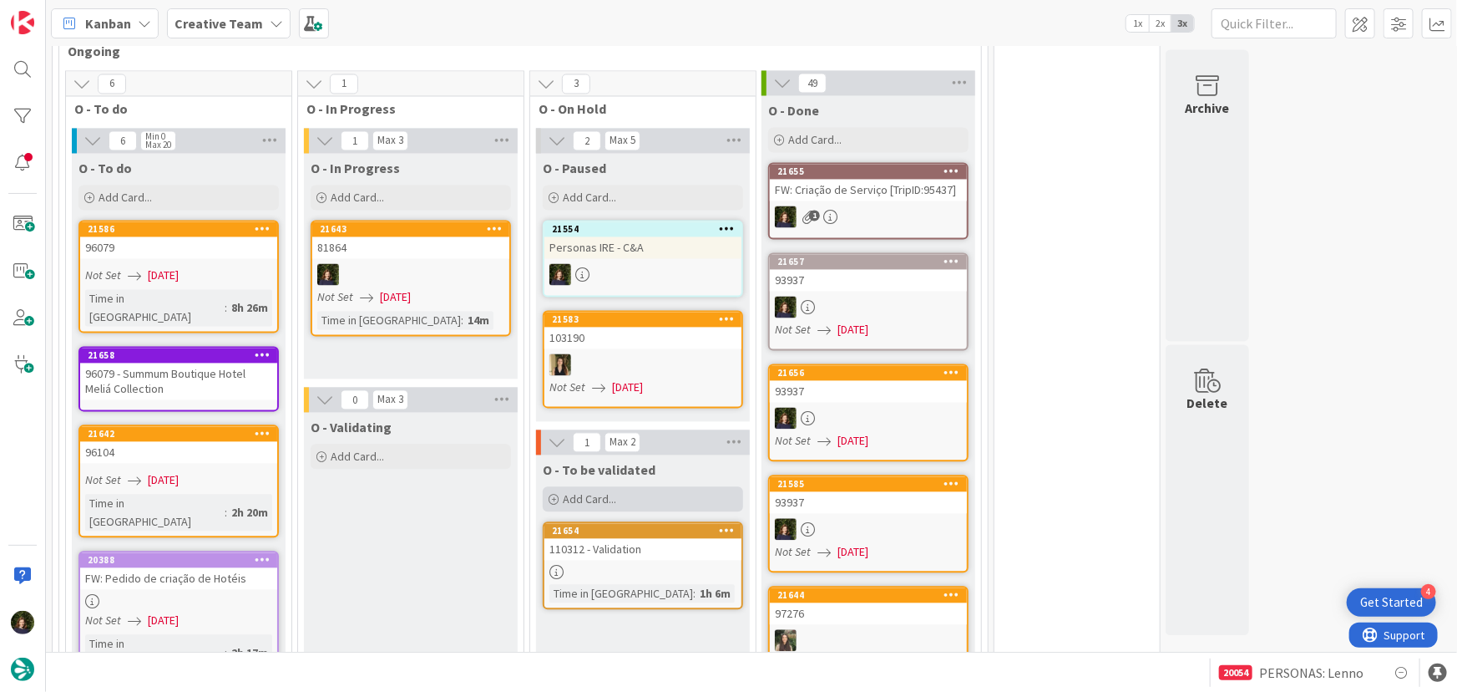 The height and width of the screenshot is (692, 1457). What do you see at coordinates (179, 579) in the screenshot?
I see `div: FW: Pedido de criação de Hotéis` at bounding box center [179, 579].